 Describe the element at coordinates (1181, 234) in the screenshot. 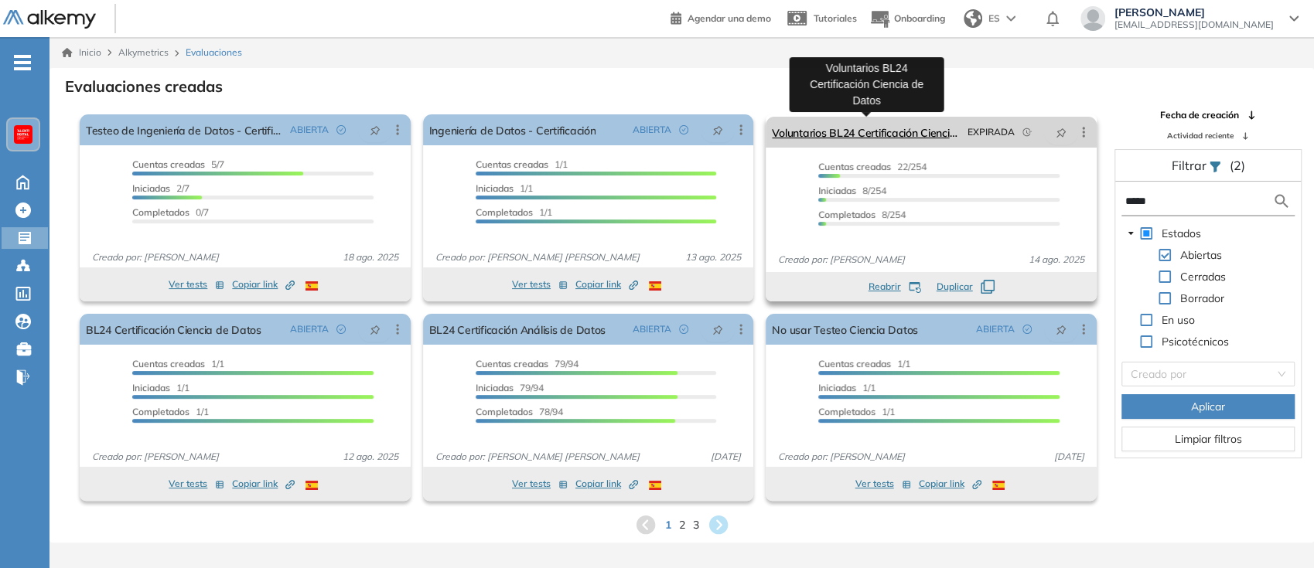

I see `span: Estados` at that location.